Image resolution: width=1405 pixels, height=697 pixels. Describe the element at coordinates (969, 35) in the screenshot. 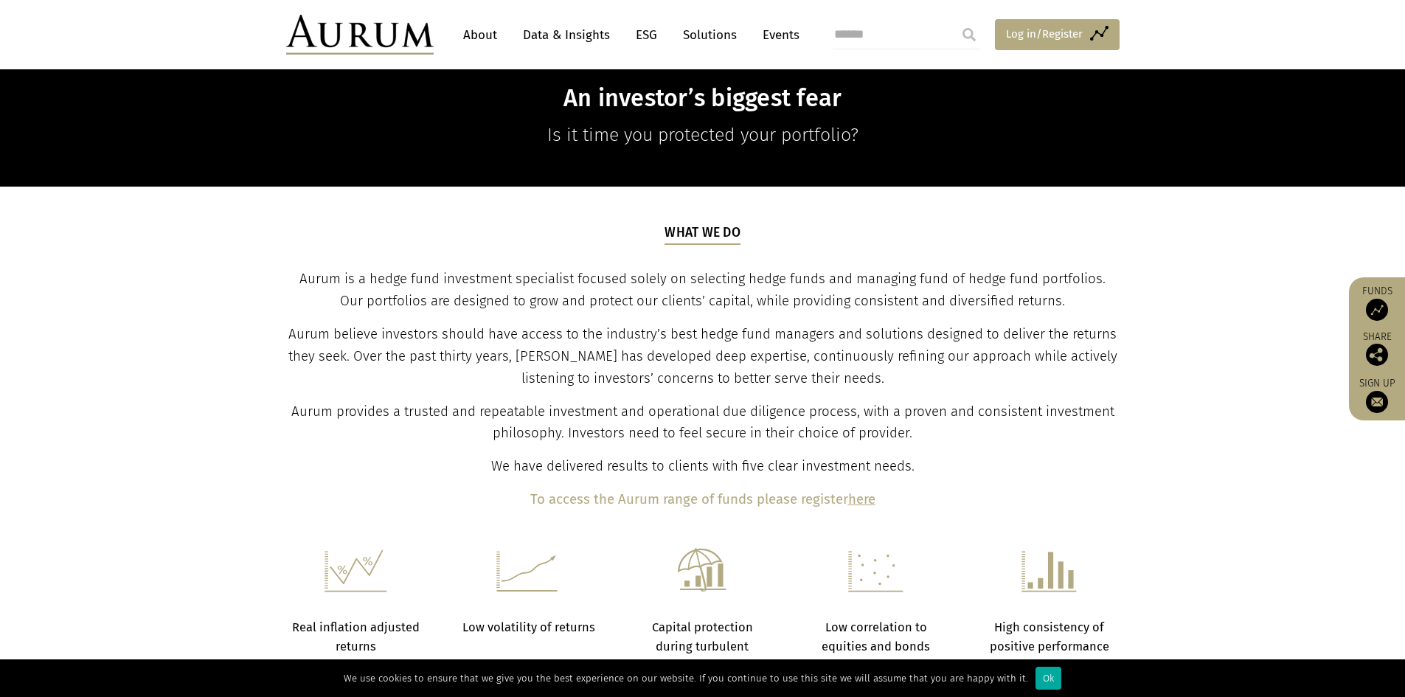

I see `input: Submit` at that location.